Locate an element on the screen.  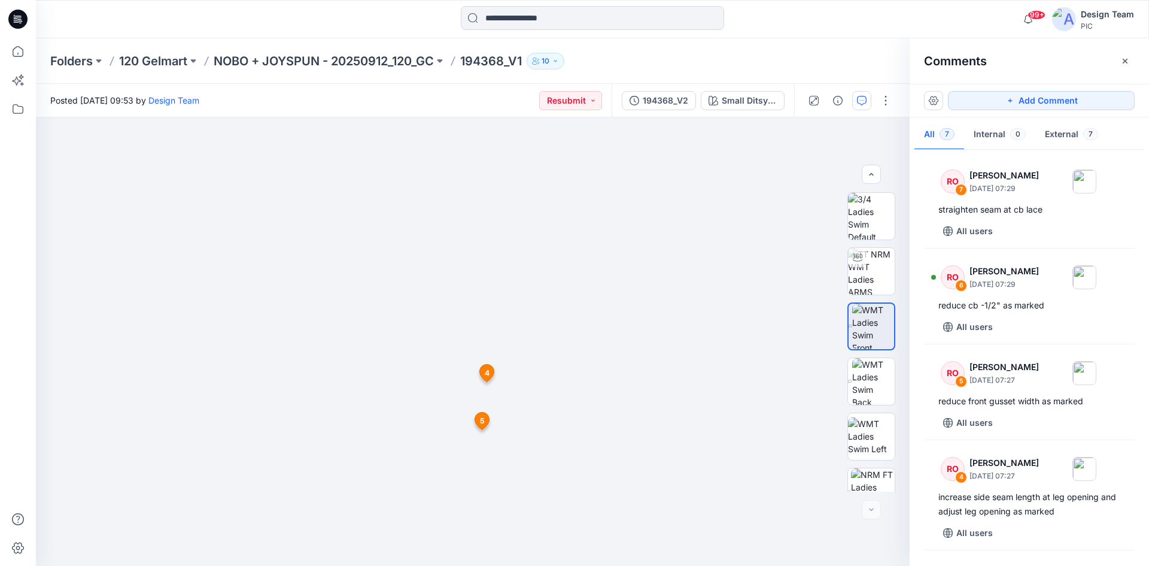
a: 120 Gelmart is located at coordinates (153, 61).